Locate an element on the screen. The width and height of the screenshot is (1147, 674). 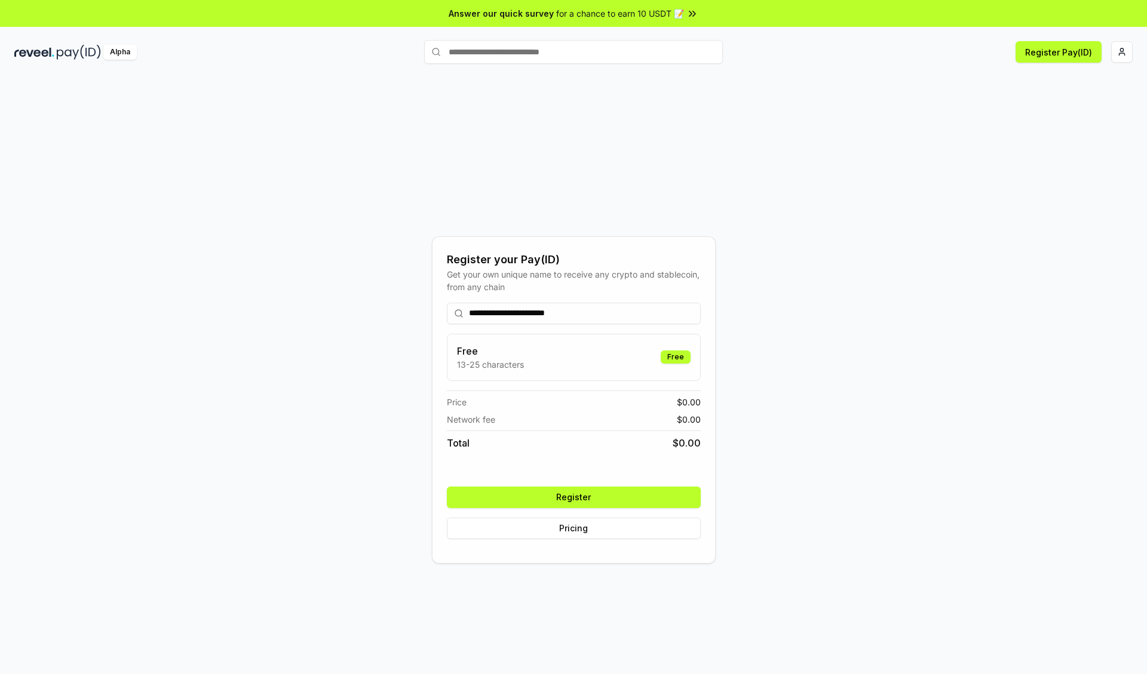
h3: Free is located at coordinates (490, 351).